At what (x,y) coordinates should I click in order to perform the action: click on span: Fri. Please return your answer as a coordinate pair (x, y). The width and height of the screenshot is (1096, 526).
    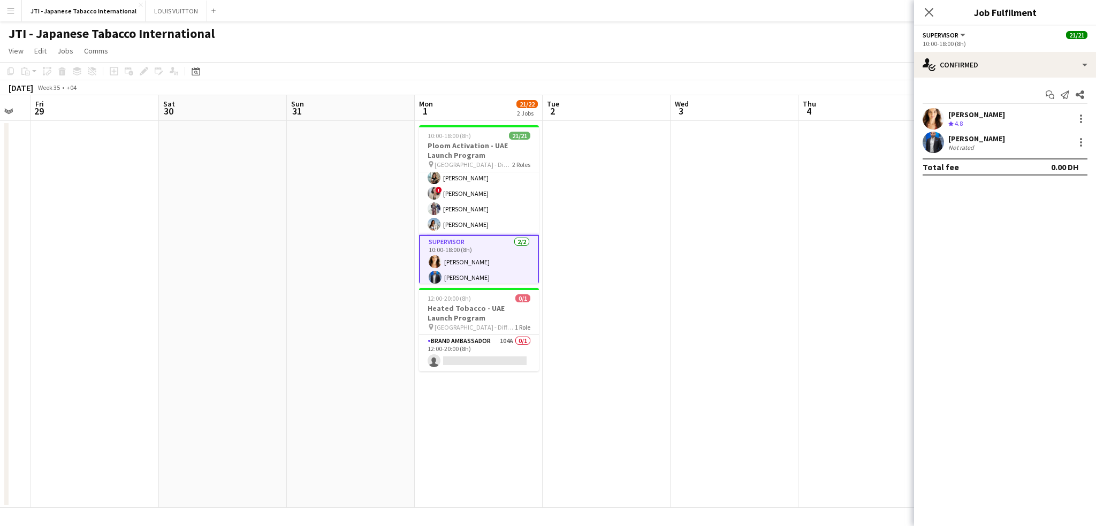
    Looking at the image, I should click on (40, 104).